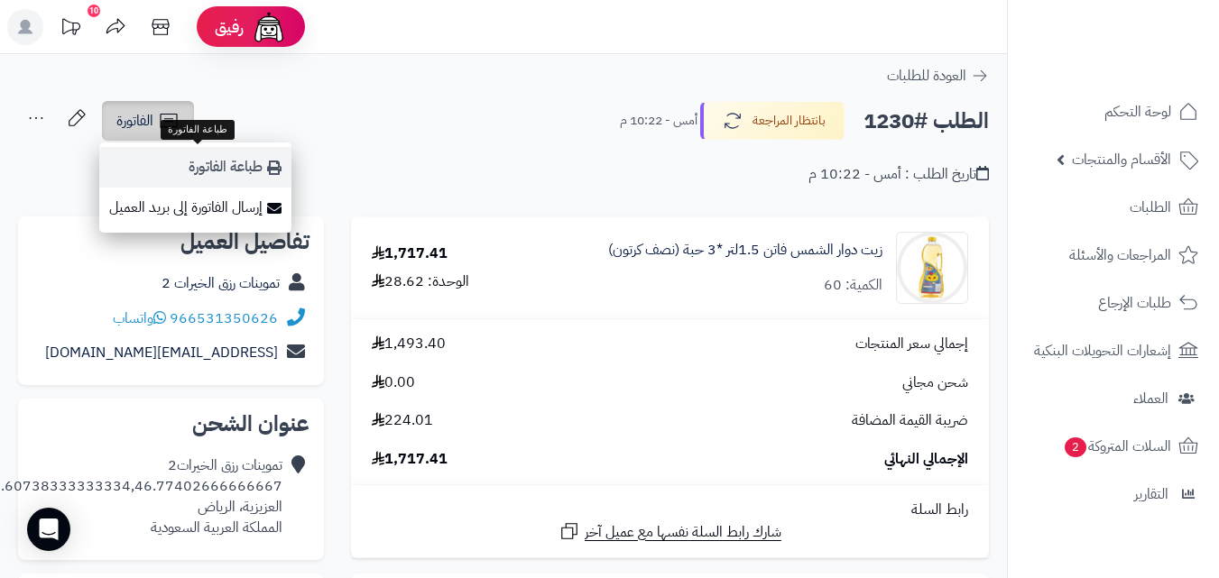  What do you see at coordinates (1150, 207) in the screenshot?
I see `span: الطلبات` at bounding box center [1150, 207].